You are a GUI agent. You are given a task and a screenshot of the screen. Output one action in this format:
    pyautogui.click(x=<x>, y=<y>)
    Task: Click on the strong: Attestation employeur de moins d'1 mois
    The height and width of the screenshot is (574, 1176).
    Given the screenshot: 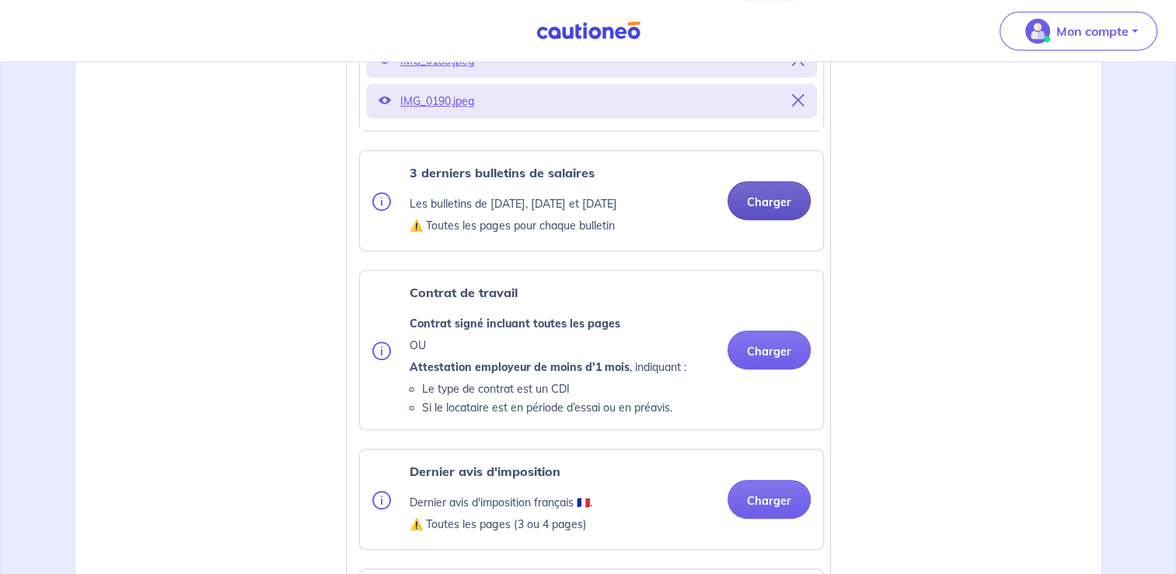 What is the action you would take?
    pyautogui.click(x=519, y=367)
    